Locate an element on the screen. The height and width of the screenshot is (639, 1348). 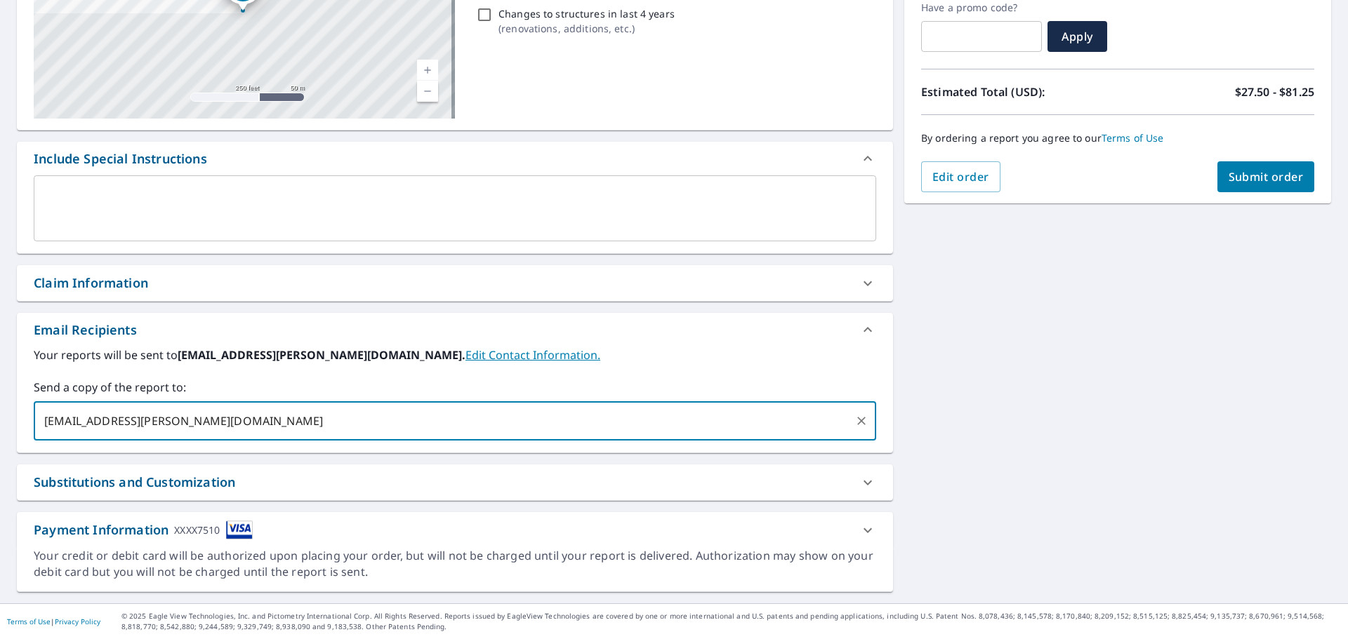
div: Payment Information is located at coordinates (143, 530).